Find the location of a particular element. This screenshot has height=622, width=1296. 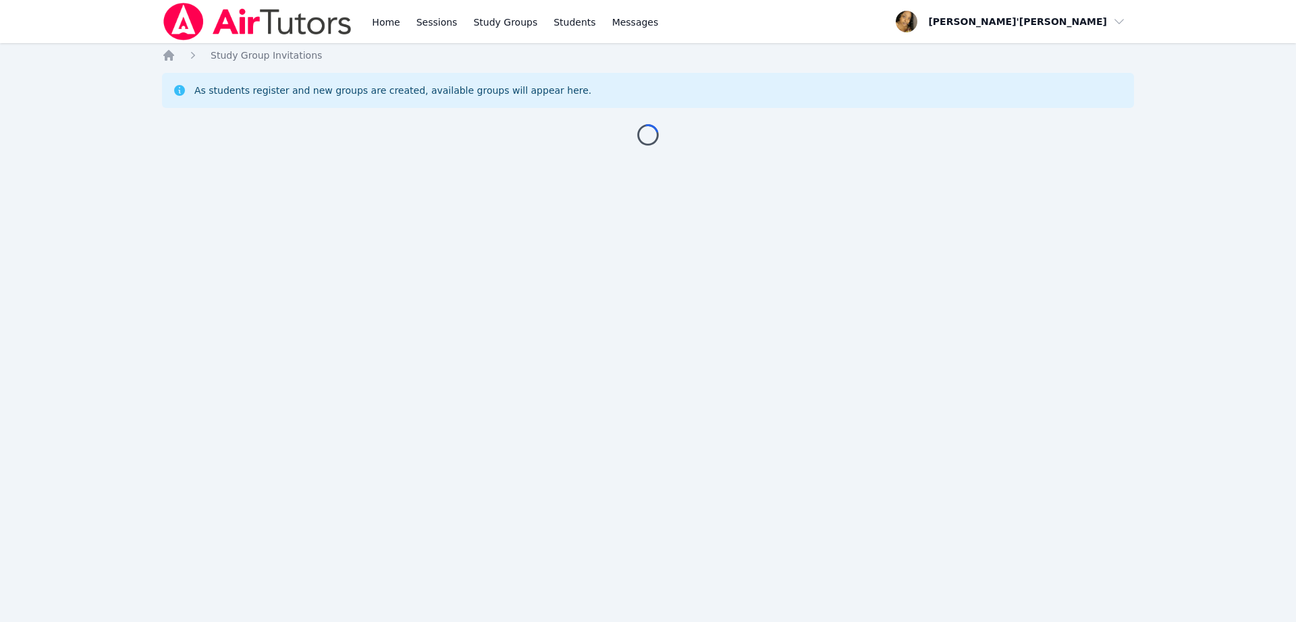

div: As students register and new groups are created, available groups will appear here. is located at coordinates (393, 90).